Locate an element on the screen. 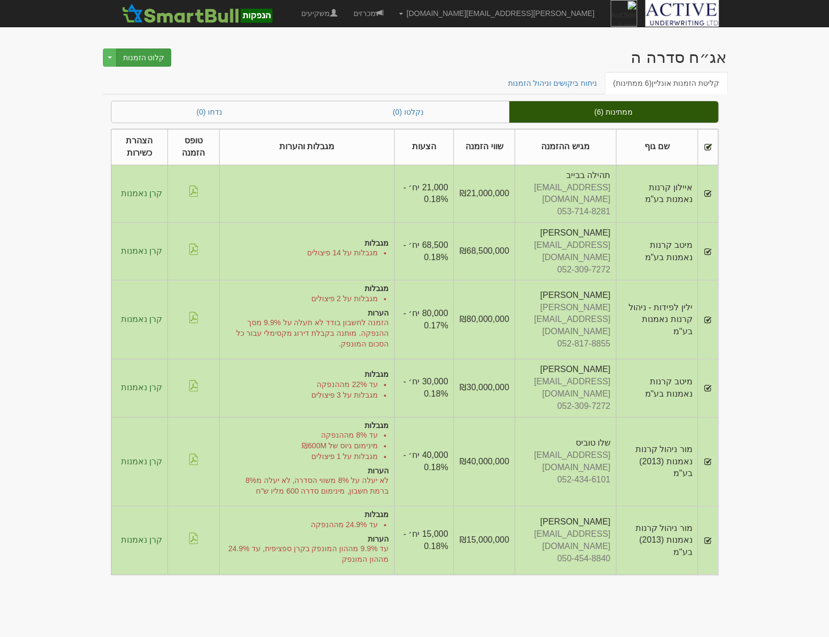 The image size is (829, 637). td: ₪30,000,000 is located at coordinates (484, 388).